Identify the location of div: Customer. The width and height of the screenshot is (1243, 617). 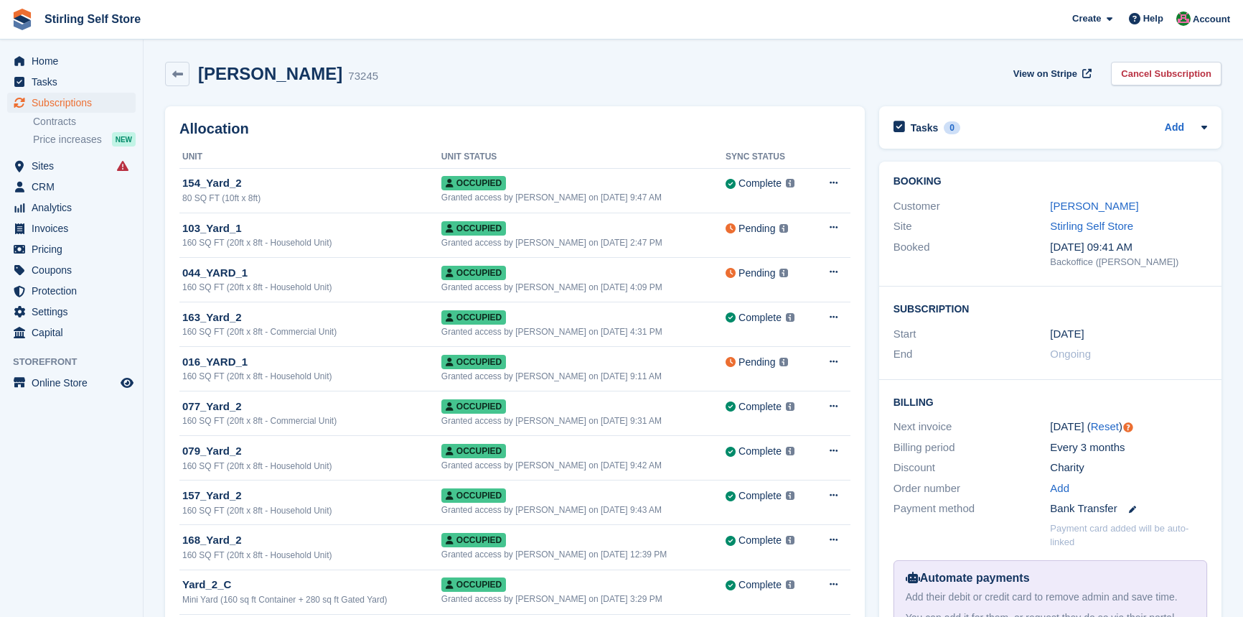
(972, 206).